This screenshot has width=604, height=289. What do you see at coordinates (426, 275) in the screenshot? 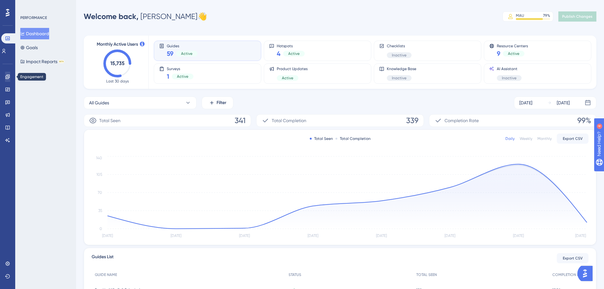
I see `span: TOTAL SEEN` at bounding box center [426, 275].